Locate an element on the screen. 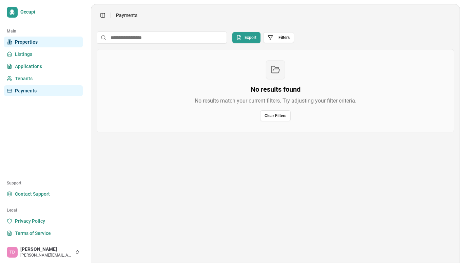  span: Properties is located at coordinates (26, 42).